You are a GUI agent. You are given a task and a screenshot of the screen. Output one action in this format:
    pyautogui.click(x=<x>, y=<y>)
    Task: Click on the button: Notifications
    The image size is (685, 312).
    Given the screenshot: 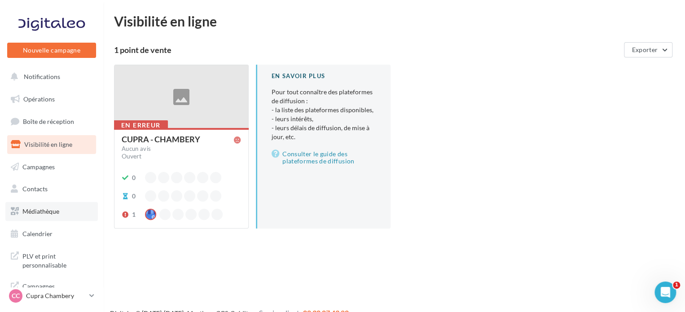 What is the action you would take?
    pyautogui.click(x=50, y=77)
    